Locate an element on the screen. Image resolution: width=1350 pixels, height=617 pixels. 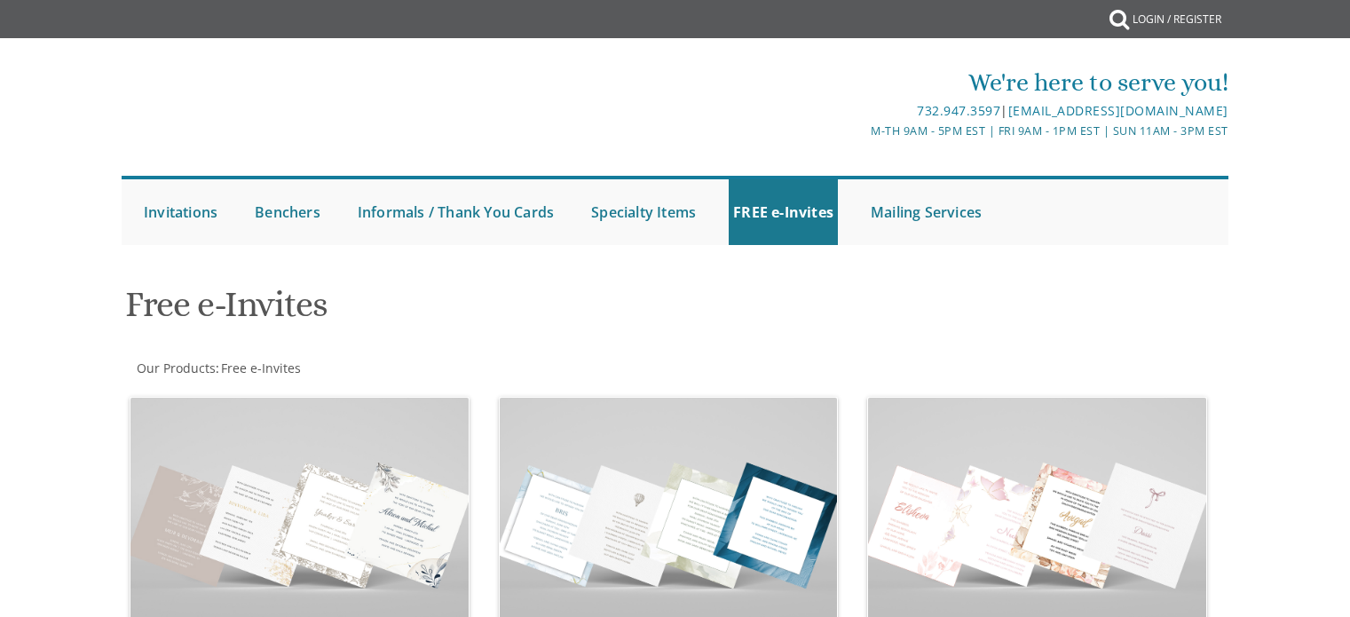
a: 732.947.3597 is located at coordinates (958, 110).